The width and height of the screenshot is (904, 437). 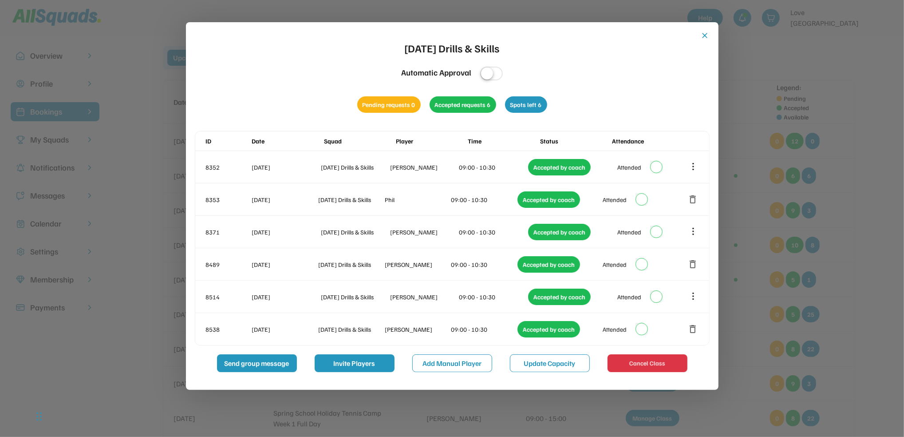 What do you see at coordinates (228, 199) in the screenshot?
I see `div: 8353` at bounding box center [228, 199].